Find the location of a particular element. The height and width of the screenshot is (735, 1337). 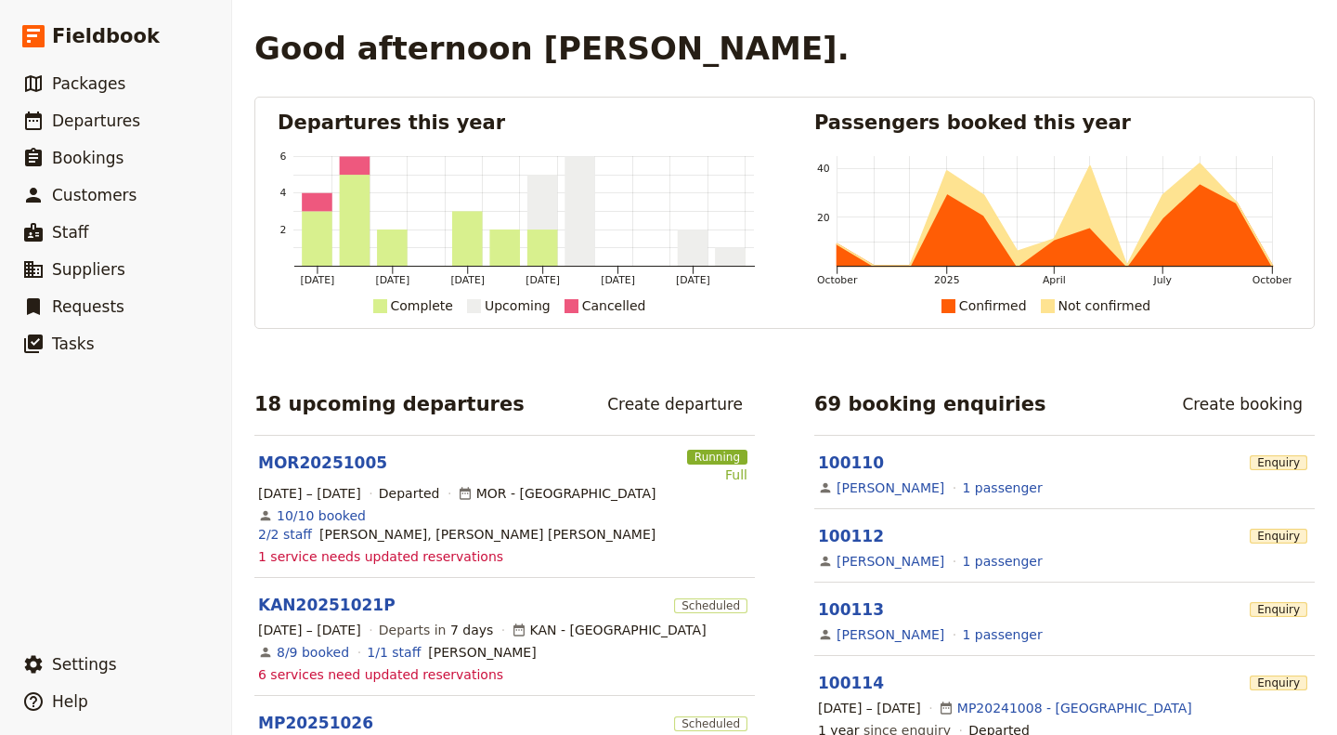

span: Suzanne James is located at coordinates (482, 652).